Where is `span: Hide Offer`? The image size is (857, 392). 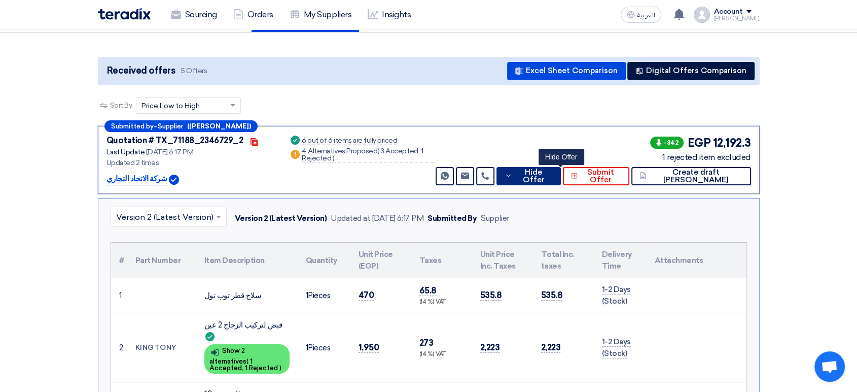
span: Hide Offer is located at coordinates (534, 176).